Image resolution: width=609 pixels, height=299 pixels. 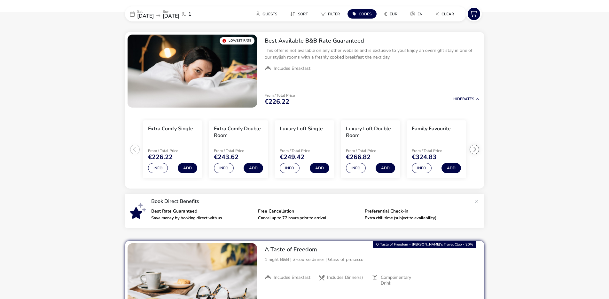 What do you see at coordinates (445, 14) in the screenshot?
I see `button: Clear` at bounding box center [445, 14].